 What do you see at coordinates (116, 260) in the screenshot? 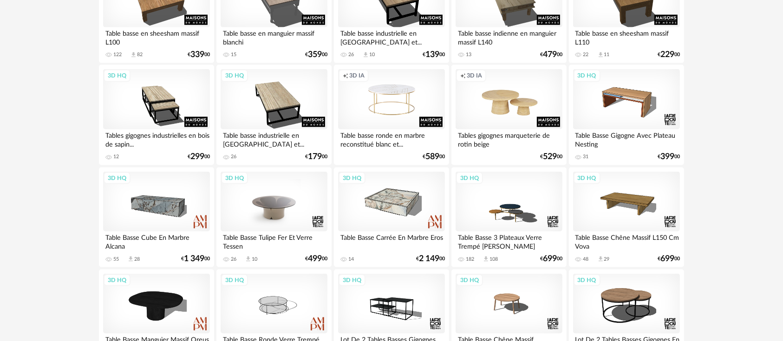
I see `div: 55` at bounding box center [116, 260].